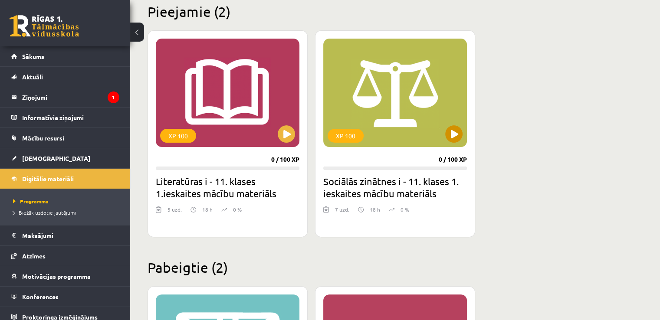 The image size is (660, 320). What do you see at coordinates (67, 201) in the screenshot?
I see `a: Programma` at bounding box center [67, 201].